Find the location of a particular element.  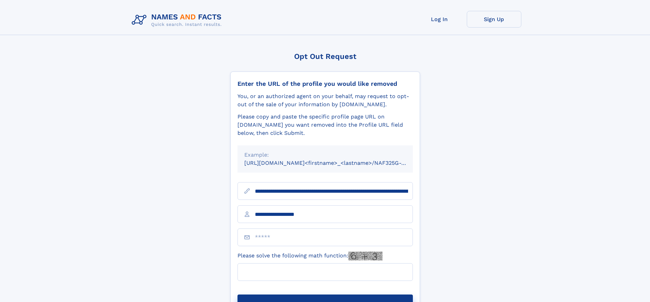

div: Enter the URL of the profile you would like removed is located at coordinates (325, 84).